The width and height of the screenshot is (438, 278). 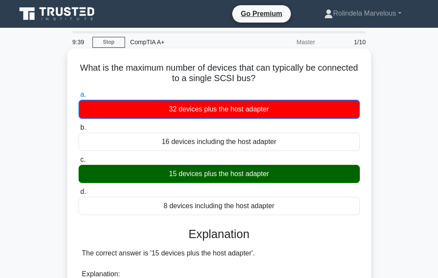 What do you see at coordinates (219, 206) in the screenshot?
I see `div: 8 devices including the host adapter` at bounding box center [219, 206].